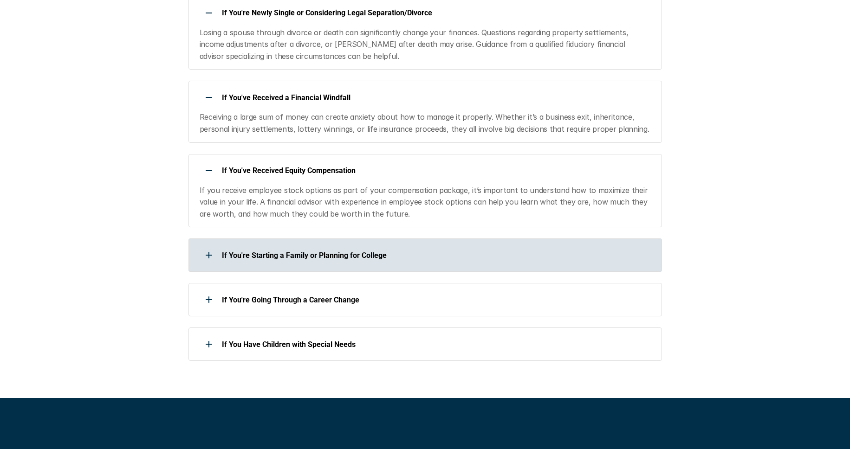 The width and height of the screenshot is (850, 449). I want to click on p: If You're Going Through a Career Change, so click(436, 300).